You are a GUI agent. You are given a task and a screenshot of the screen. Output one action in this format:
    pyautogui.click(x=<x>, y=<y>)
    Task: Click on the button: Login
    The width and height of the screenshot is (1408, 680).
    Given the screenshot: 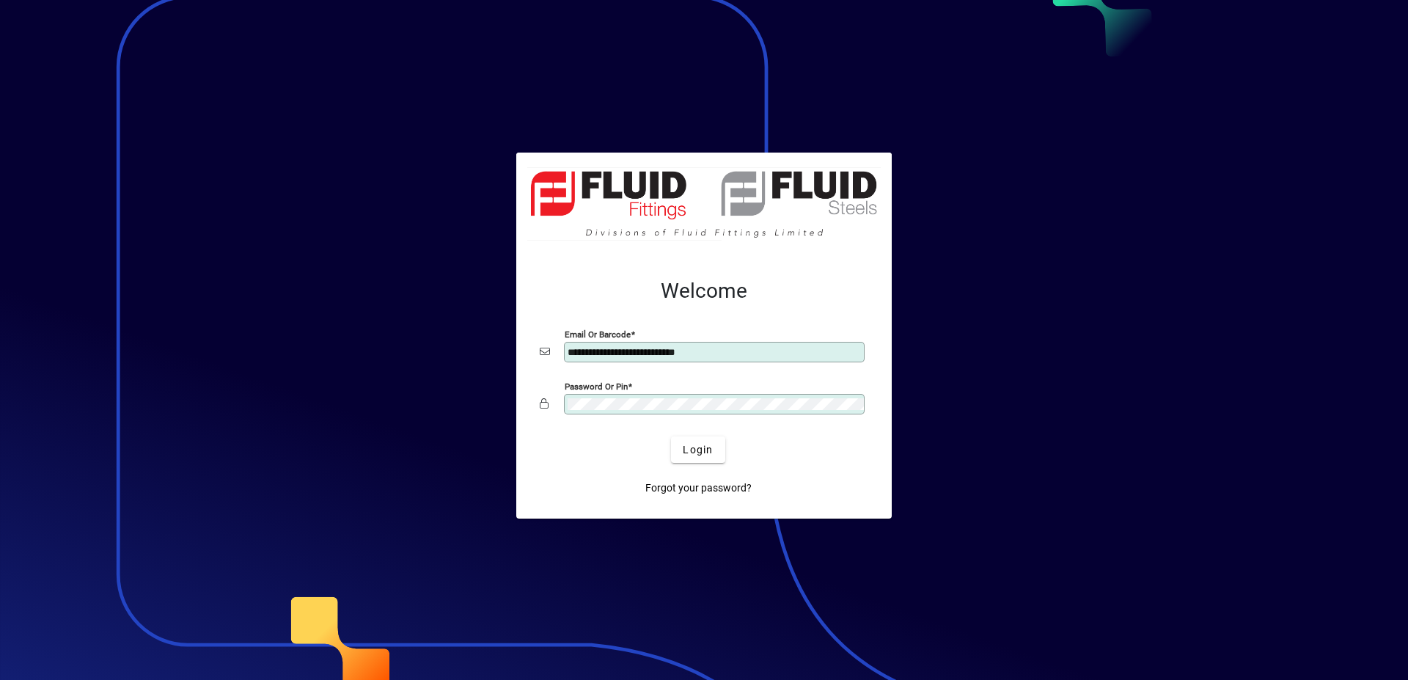 What is the action you would take?
    pyautogui.click(x=697, y=450)
    